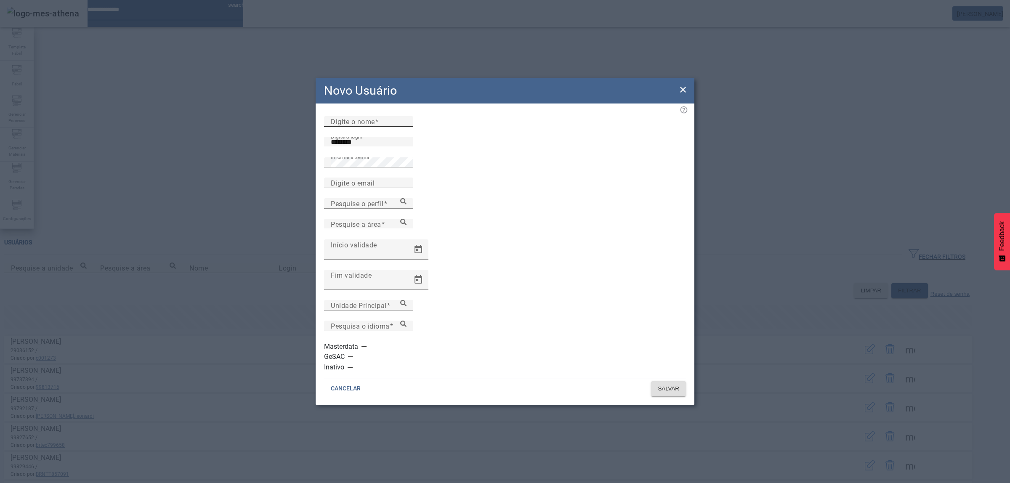  I want to click on mat-label: Pesquisa o idioma, so click(360, 326).